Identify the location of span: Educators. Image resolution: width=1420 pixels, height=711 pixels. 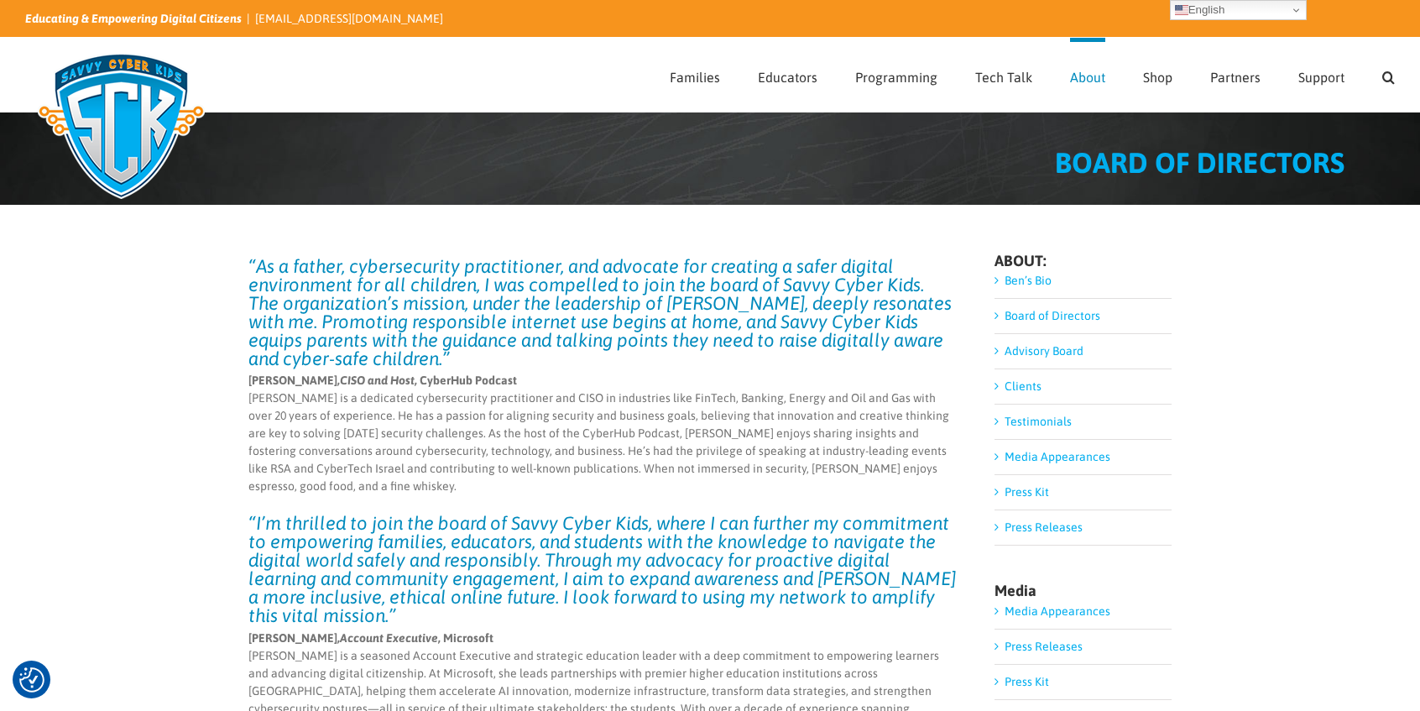
(787, 77).